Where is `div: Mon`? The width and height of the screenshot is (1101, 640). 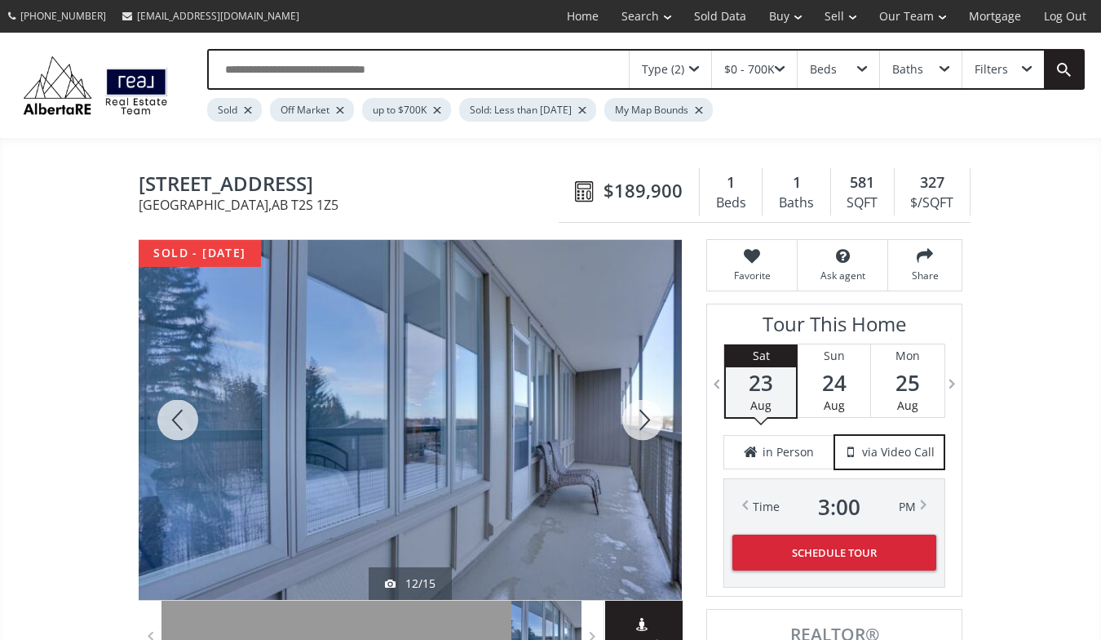
div: Mon is located at coordinates (908, 356).